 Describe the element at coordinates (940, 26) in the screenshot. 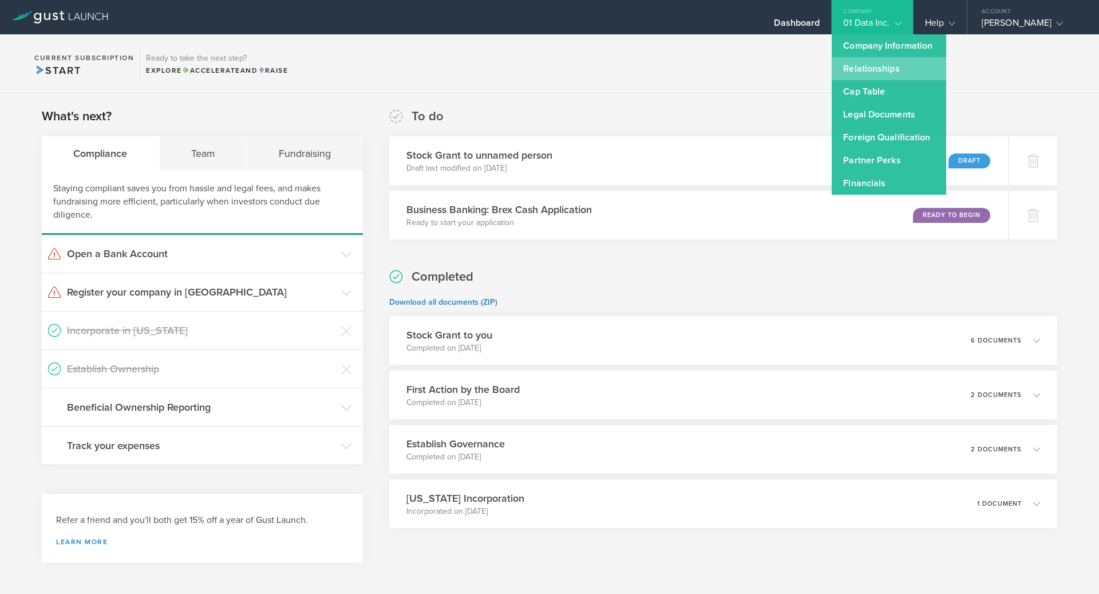

I see `div: Help` at that location.